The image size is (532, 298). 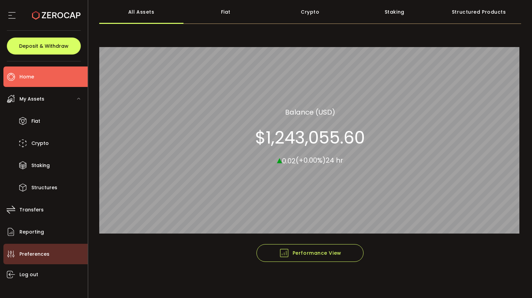 I want to click on span: Fiat, so click(x=36, y=121).